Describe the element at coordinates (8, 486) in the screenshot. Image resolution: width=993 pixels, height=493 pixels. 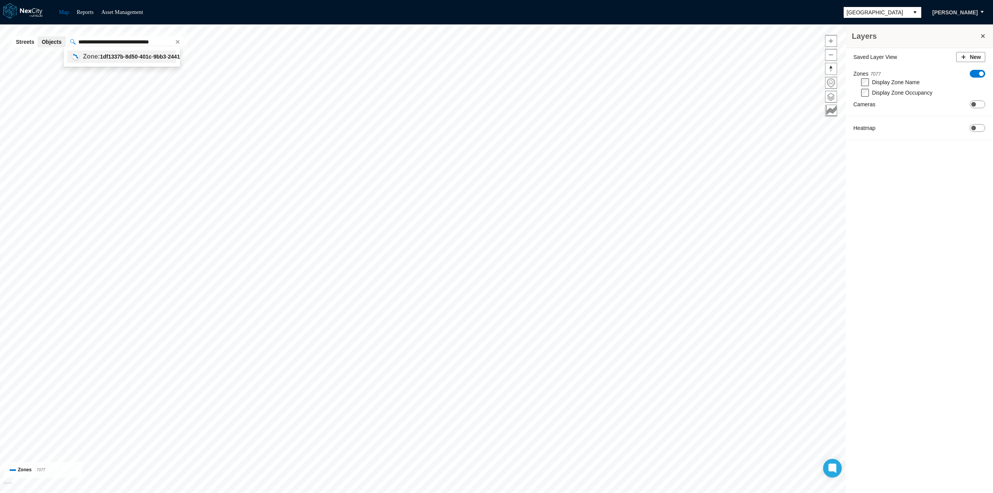
I see `a: Mapbox homepage` at that location.